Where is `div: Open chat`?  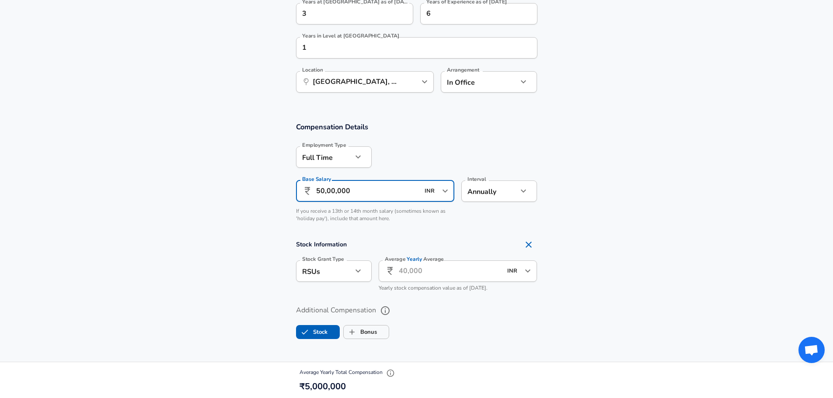 div: Open chat is located at coordinates (811, 350).